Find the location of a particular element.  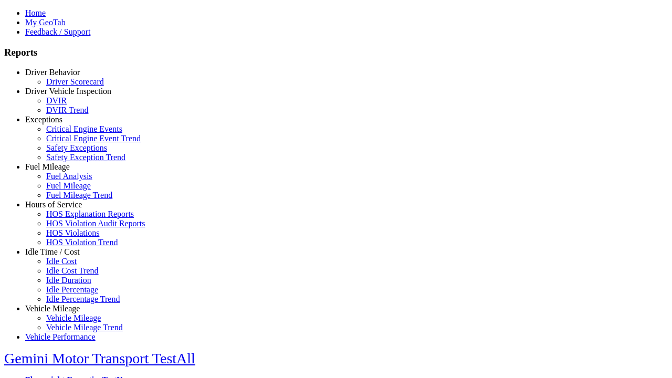

a: Driver Scorecard is located at coordinates (75, 81).